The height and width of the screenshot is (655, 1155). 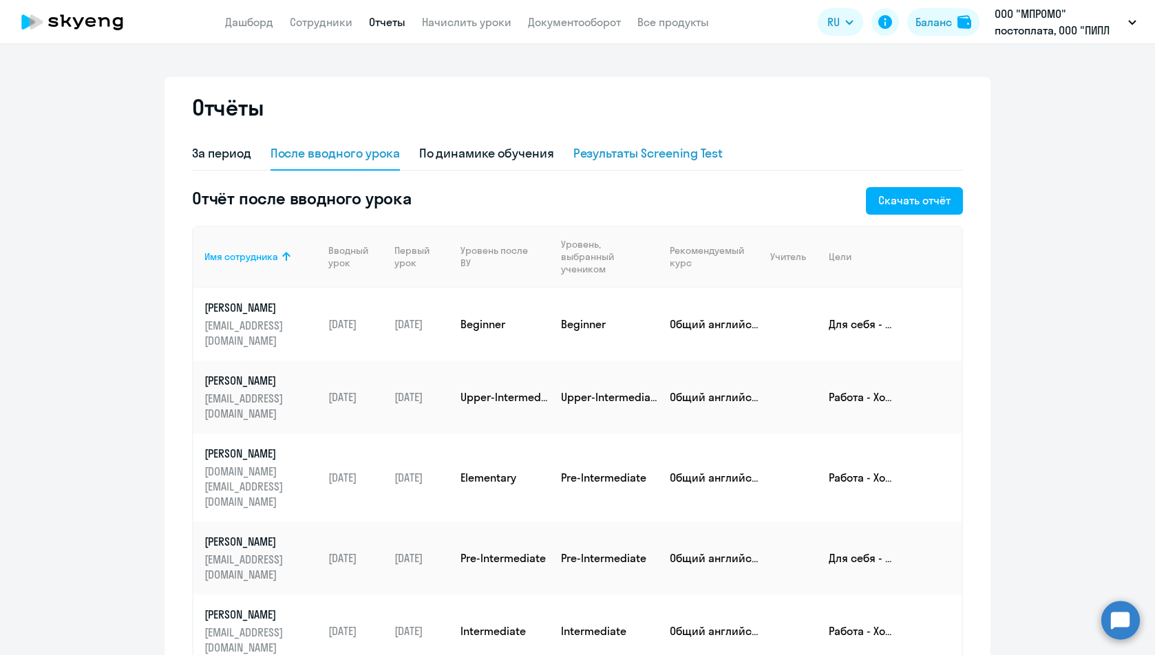 I want to click on a: Сотрудники, so click(x=321, y=22).